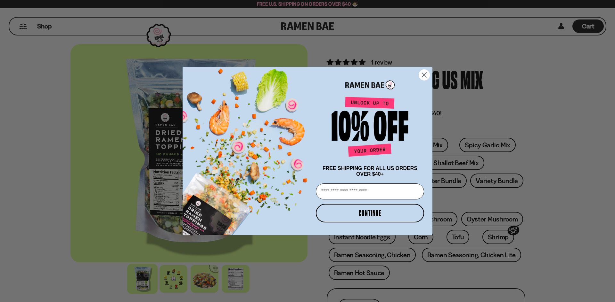 Image resolution: width=615 pixels, height=302 pixels. I want to click on img: Unlock up to 10% off, so click(370, 128).